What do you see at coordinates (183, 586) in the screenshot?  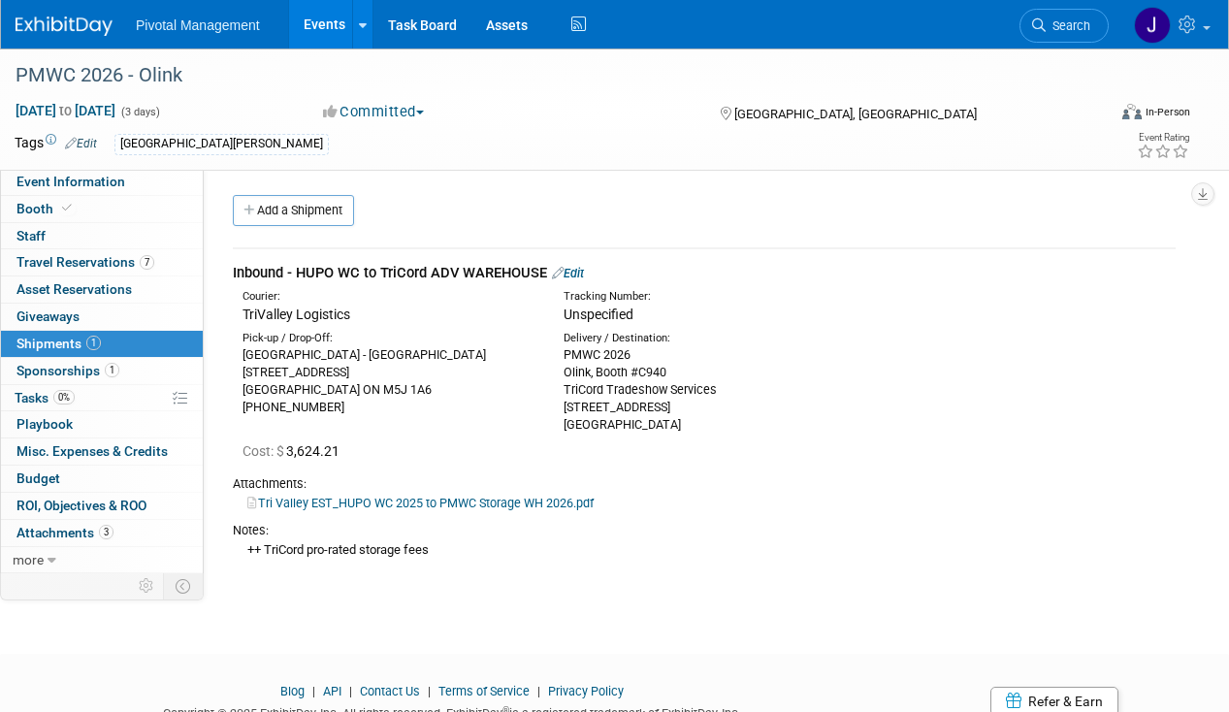 I see `td: Toggle Event Tabs` at bounding box center [183, 586].